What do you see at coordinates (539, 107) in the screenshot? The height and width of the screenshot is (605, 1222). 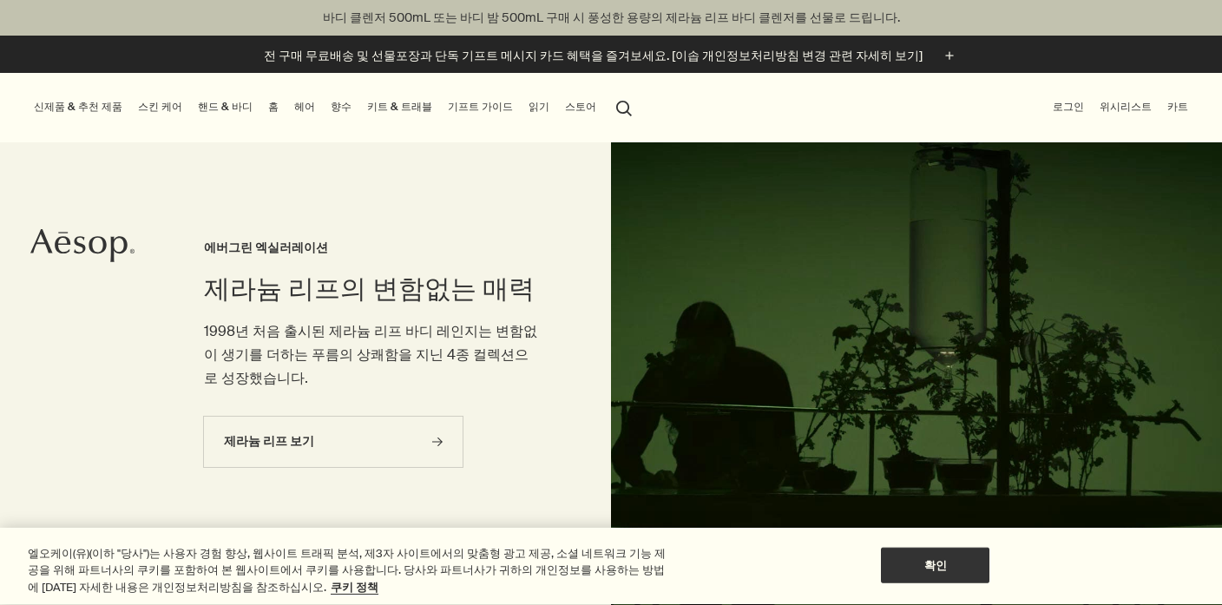 I see `a: 읽기` at bounding box center [539, 107].